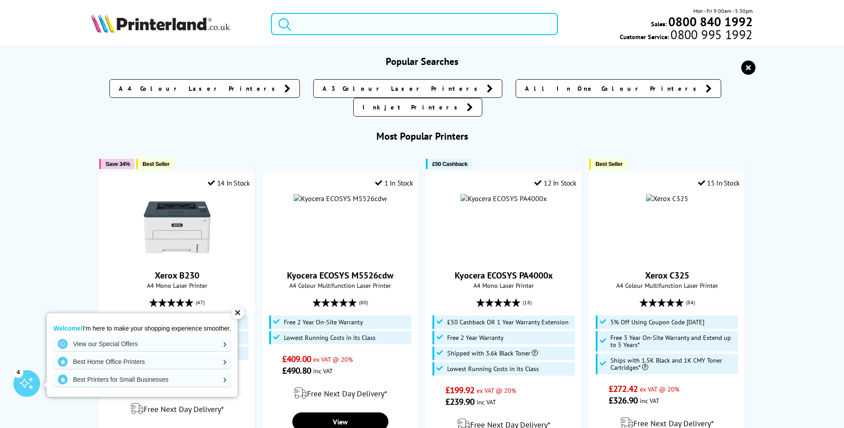 This screenshot has height=428, width=844. Describe the element at coordinates (673, 364) in the screenshot. I see `span: Ships with 1.5K Black and 1K CMY Toner Cartridges*` at that location.